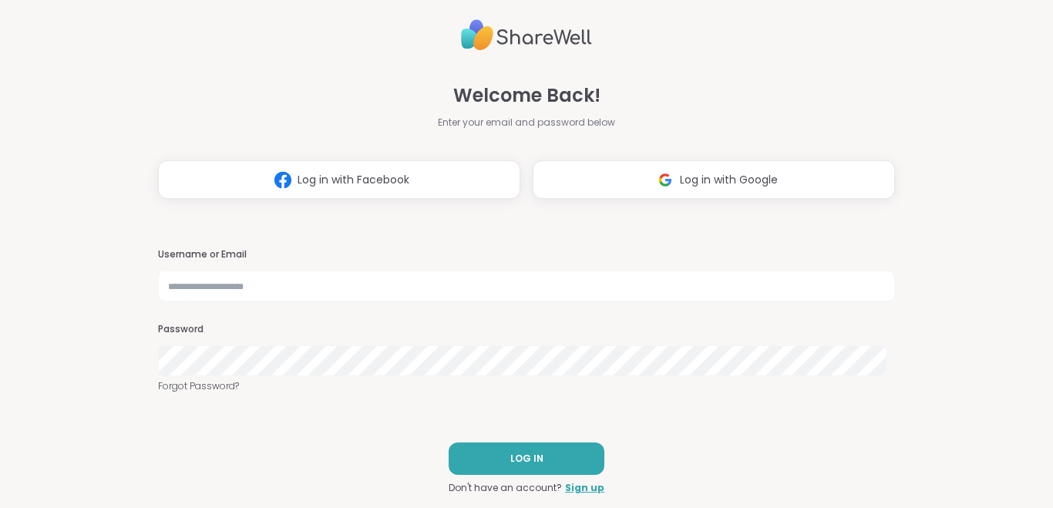 The width and height of the screenshot is (1053, 508). What do you see at coordinates (527, 123) in the screenshot?
I see `span: Enter your email and password below` at bounding box center [527, 123].